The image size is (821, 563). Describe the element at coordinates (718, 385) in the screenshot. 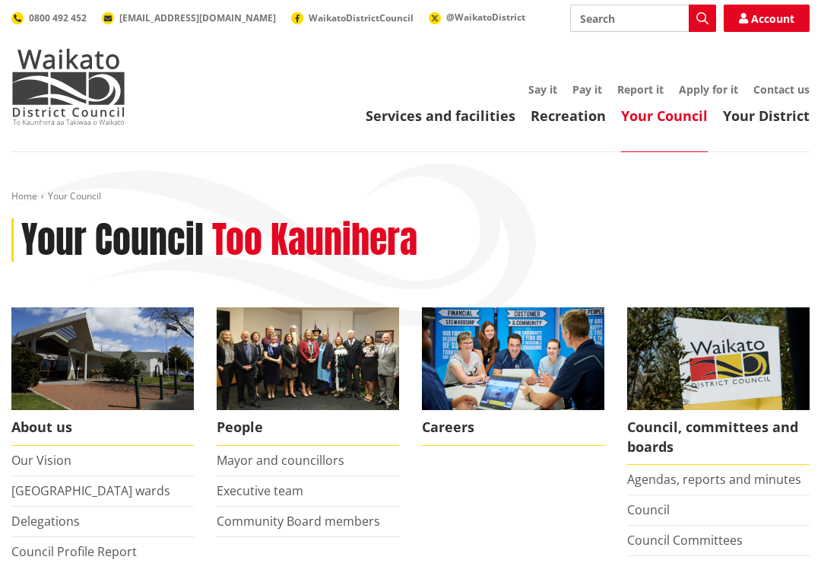

I see `a: Waikato-District-Council-sign Council, committees and boards` at that location.